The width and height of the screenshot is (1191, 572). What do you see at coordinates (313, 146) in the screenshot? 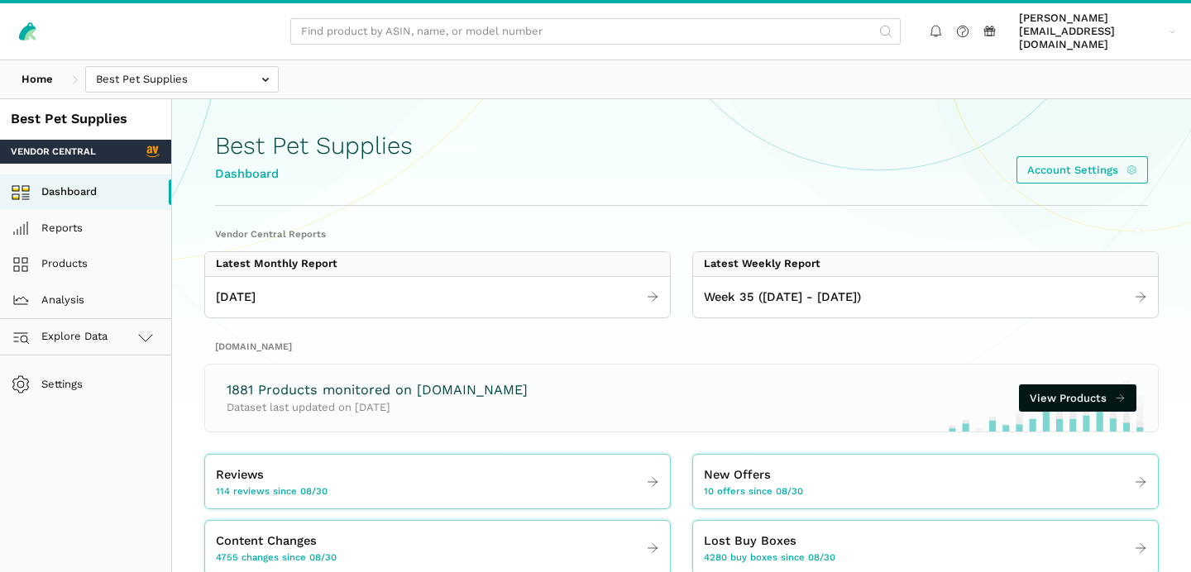
I see `h1: Best Pet Supplies` at bounding box center [313, 146].